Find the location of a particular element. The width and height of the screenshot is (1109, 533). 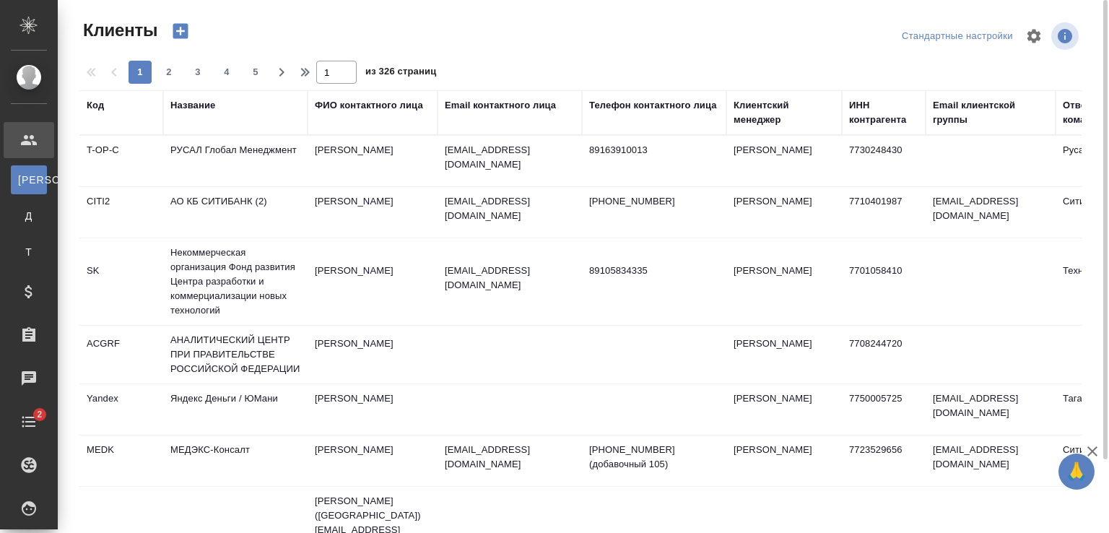

td: АО КБ СИТИБАНК (2) is located at coordinates (235, 212).